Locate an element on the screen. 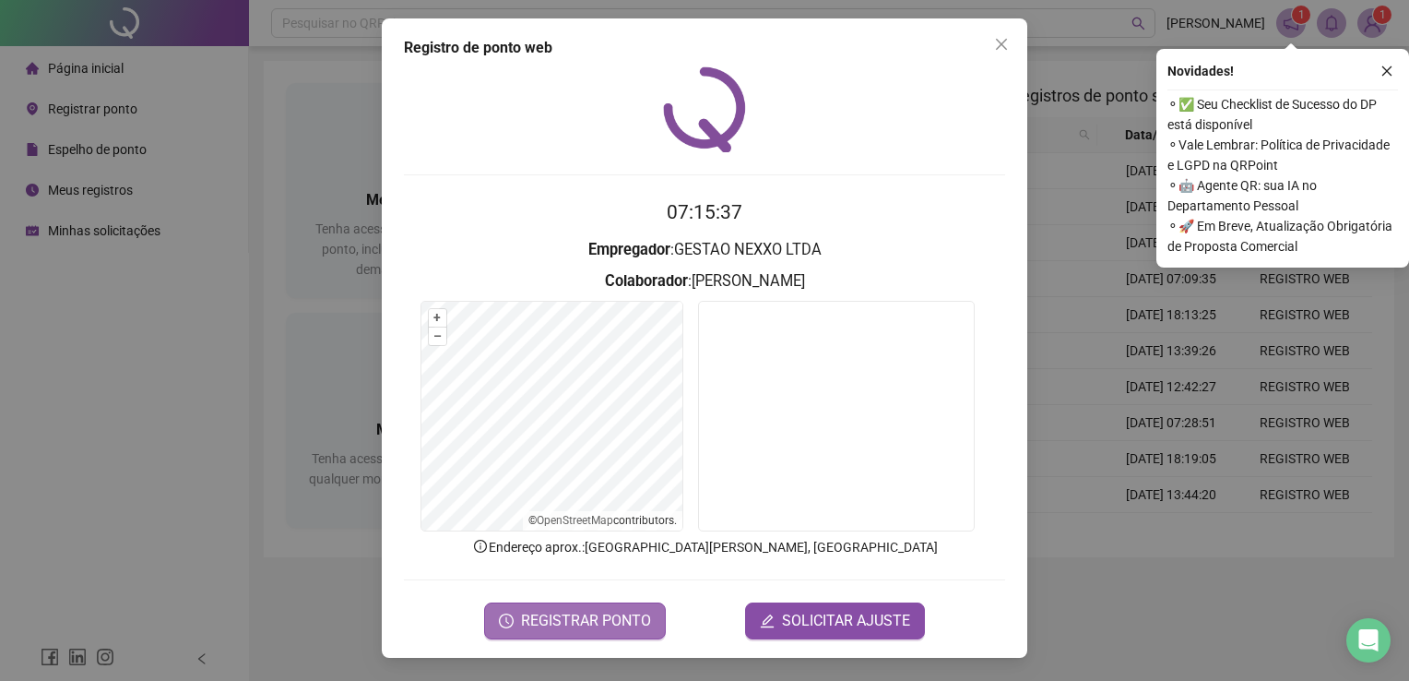  h3: : GESTAO NEXXO LTDA is located at coordinates (705, 250).